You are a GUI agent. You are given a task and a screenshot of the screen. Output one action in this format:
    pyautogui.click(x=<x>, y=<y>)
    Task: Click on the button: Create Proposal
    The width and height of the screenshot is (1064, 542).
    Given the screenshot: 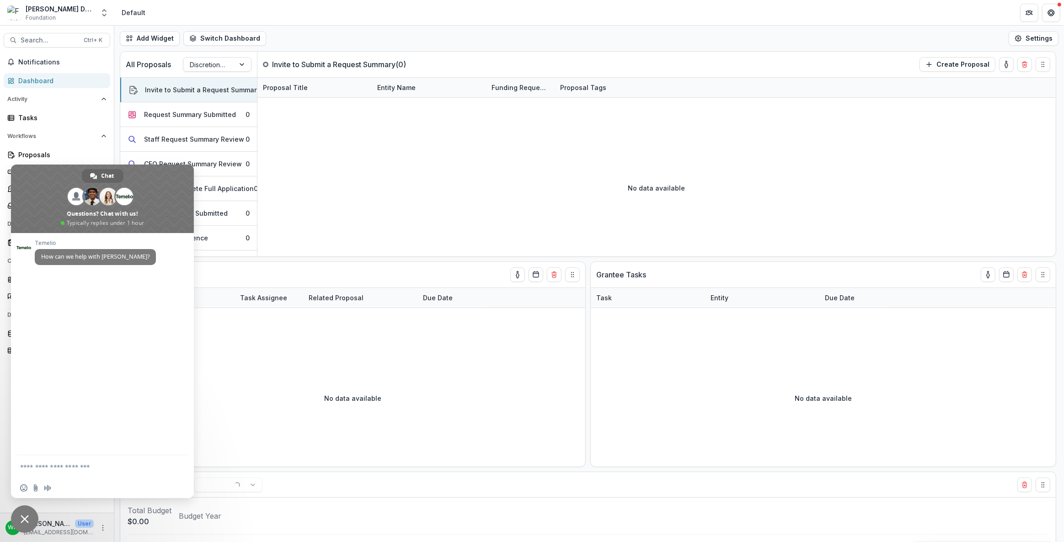 What is the action you would take?
    pyautogui.click(x=957, y=64)
    